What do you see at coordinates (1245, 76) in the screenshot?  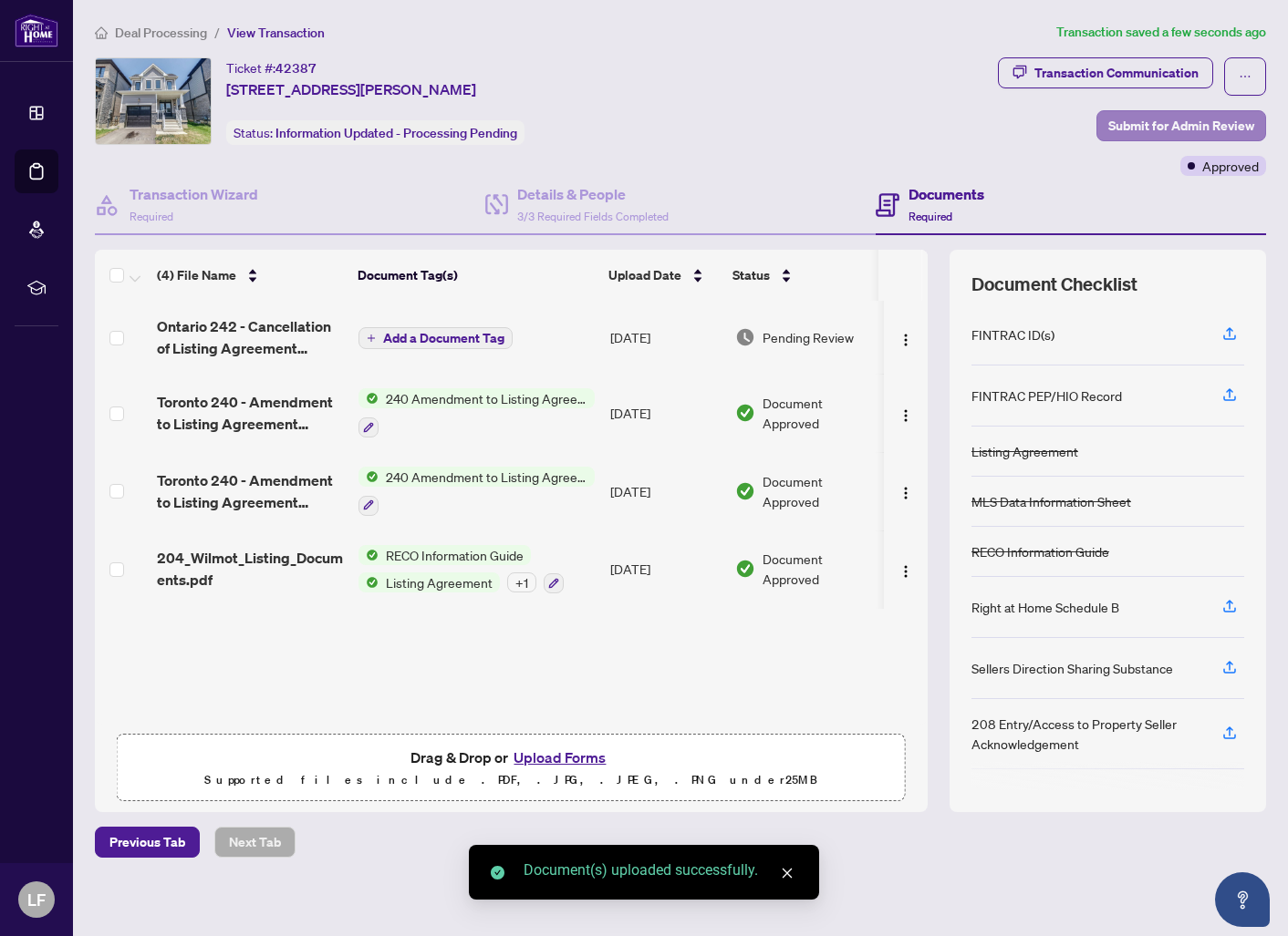 I see `span: ellipsis` at bounding box center [1245, 76].